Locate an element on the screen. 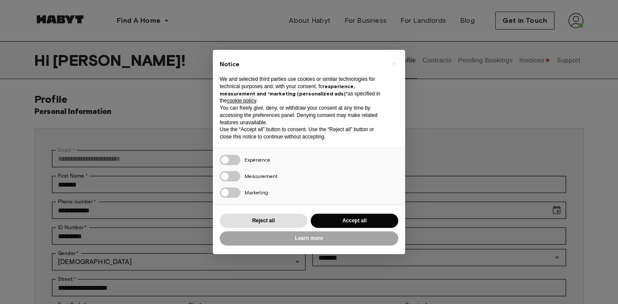 This screenshot has height=304, width=618. span: Measurement is located at coordinates (261, 176).